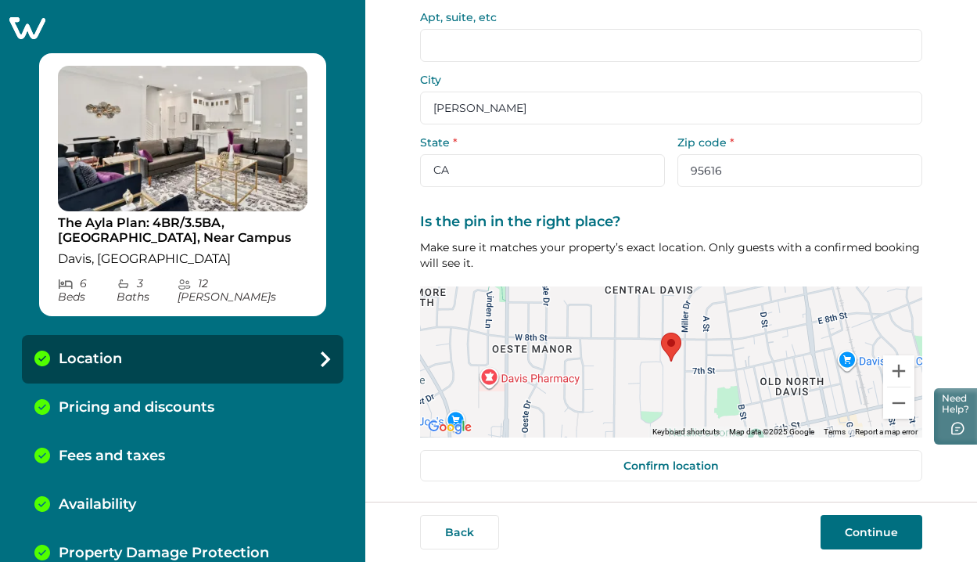  What do you see at coordinates (147, 290) in the screenshot?
I see `p: 3 Bath s` at bounding box center [147, 290].